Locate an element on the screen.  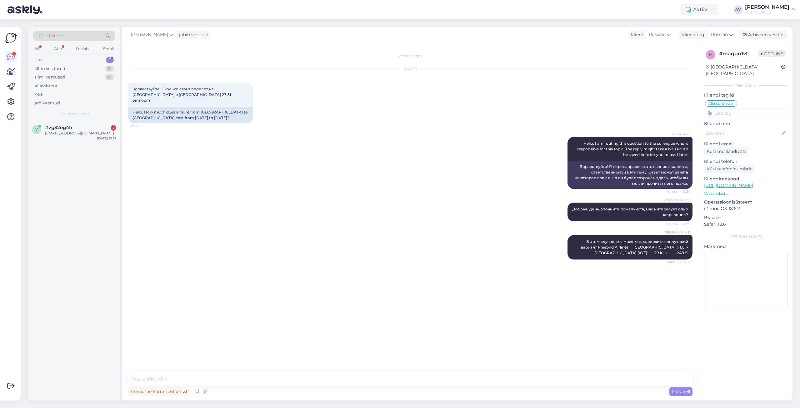
span: Добрый день. Уточните пожалуйста, Вас интересует одно напрвление? is located at coordinates (631, 212).